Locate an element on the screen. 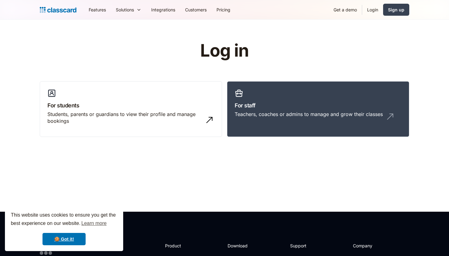 The height and width of the screenshot is (256, 449). div: Sign up is located at coordinates (396, 10).